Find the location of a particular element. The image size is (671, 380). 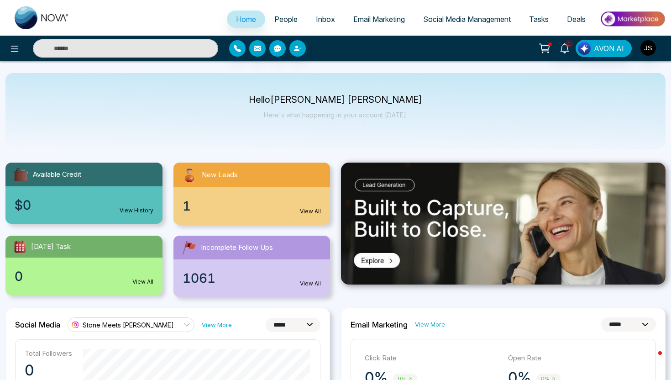

button: AVON AI is located at coordinates (603, 48).